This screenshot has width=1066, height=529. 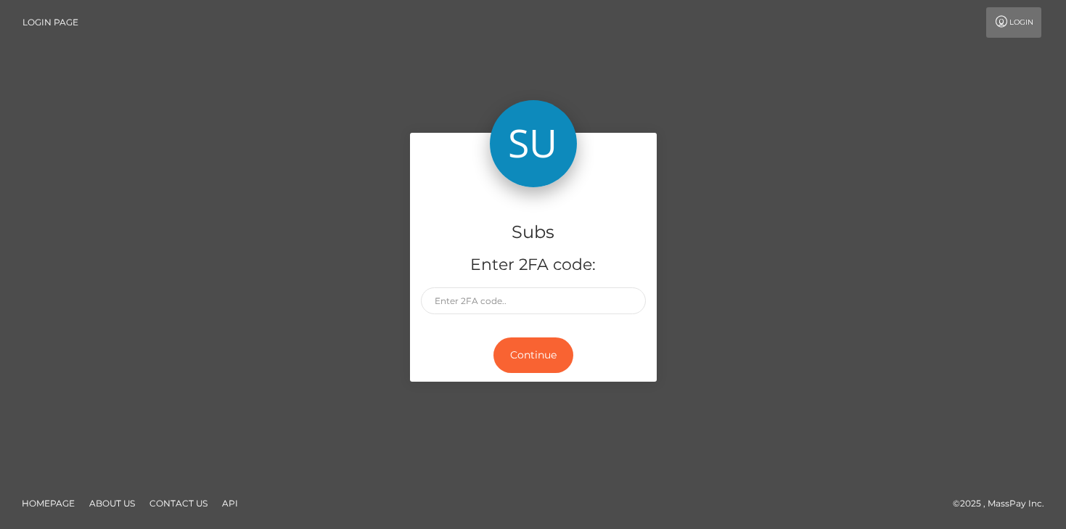 I want to click on a: Login, so click(x=1014, y=23).